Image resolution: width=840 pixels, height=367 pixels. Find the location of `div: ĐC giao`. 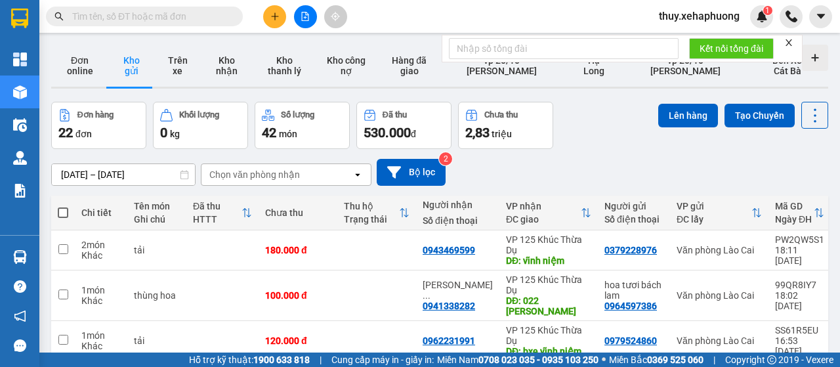

div: ĐC giao is located at coordinates (543, 219).